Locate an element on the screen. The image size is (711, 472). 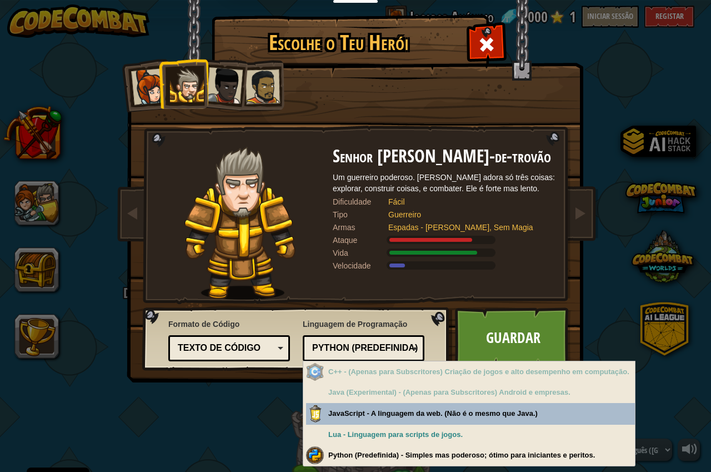
div: Ganha 140% da vida da armadura do Guerreiro apresentado. is located at coordinates (444, 253).